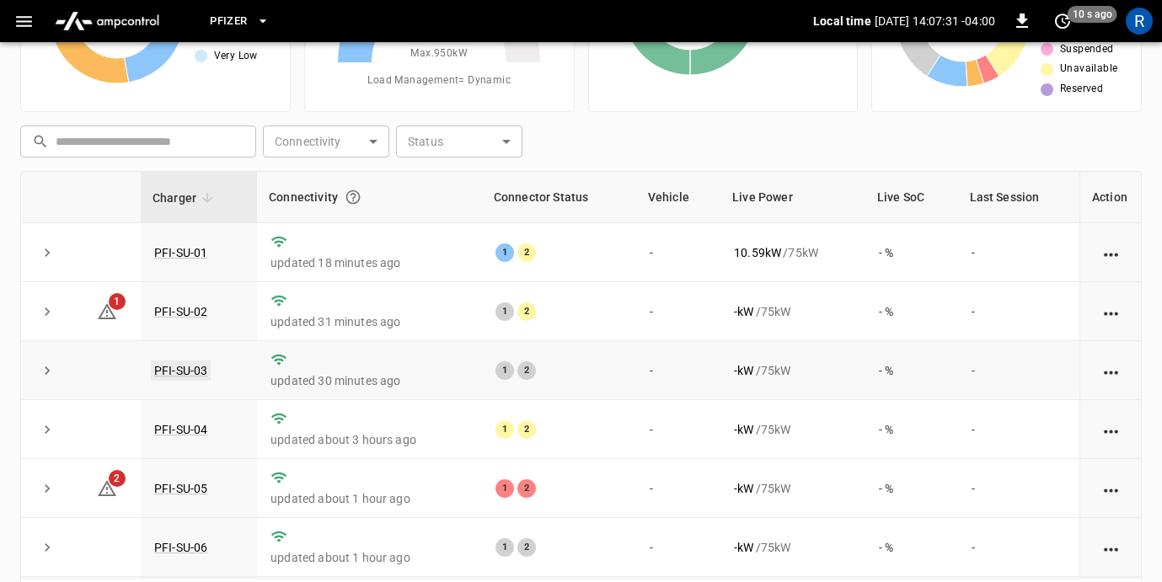 The image size is (1162, 582). What do you see at coordinates (678, 197) in the screenshot?
I see `th: Vehicle` at bounding box center [678, 197].